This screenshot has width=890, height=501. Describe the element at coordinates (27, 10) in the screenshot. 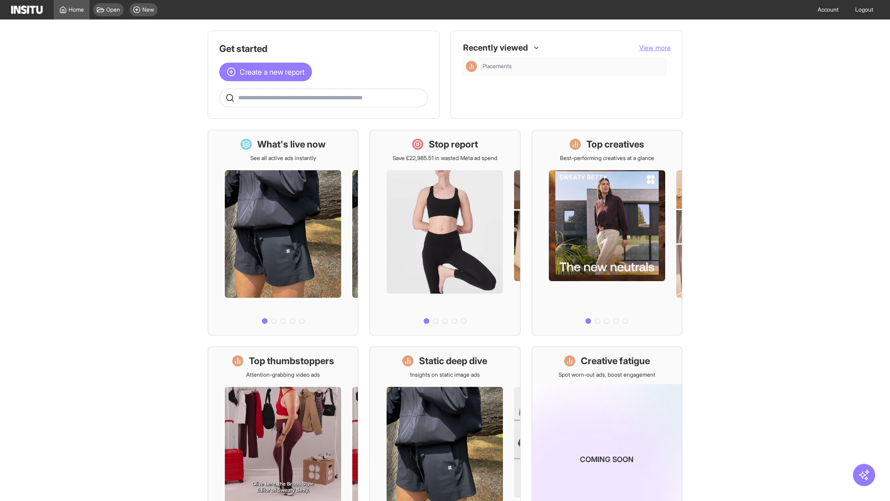

I see `img: Logo` at that location.